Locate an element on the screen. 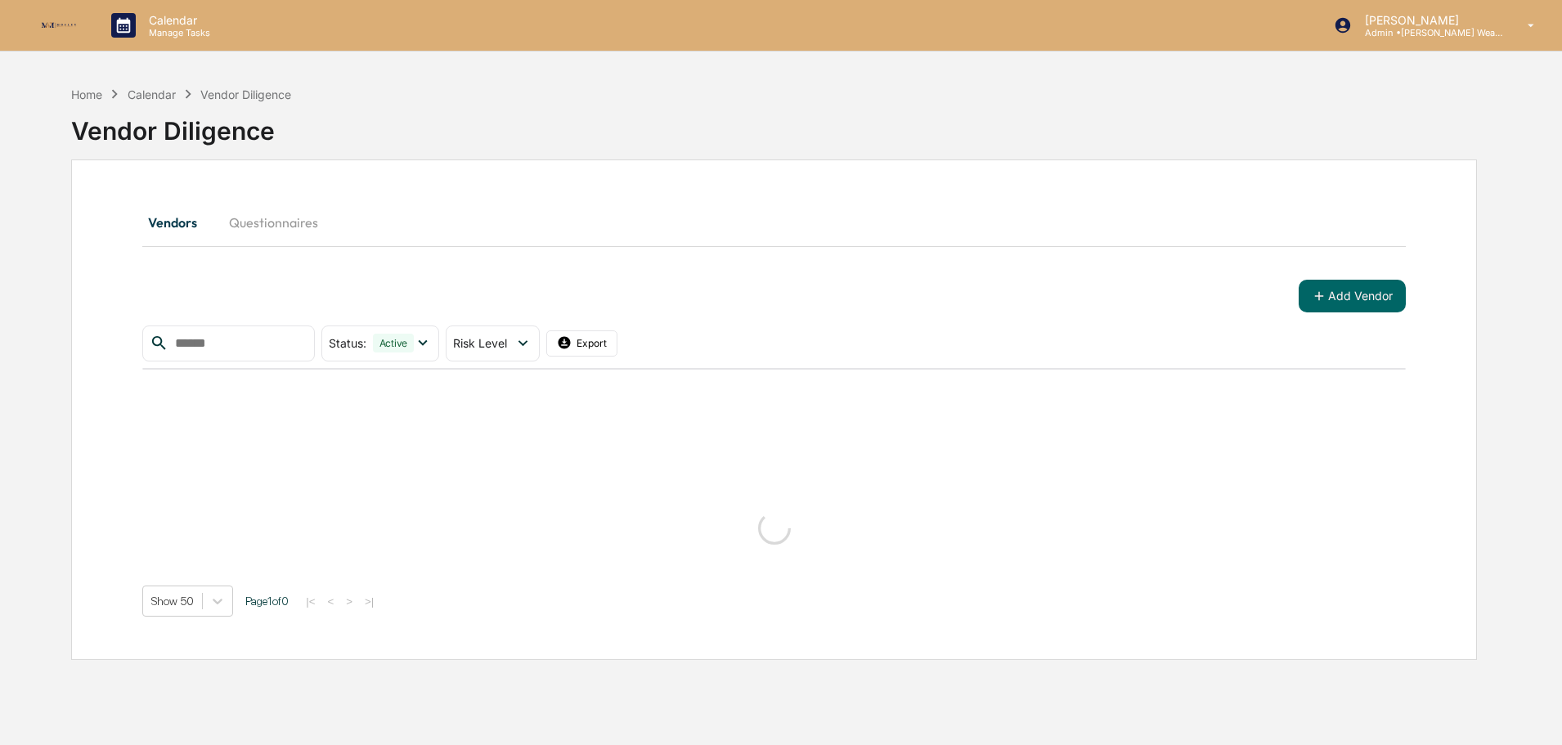  button: Export is located at coordinates (582, 343).